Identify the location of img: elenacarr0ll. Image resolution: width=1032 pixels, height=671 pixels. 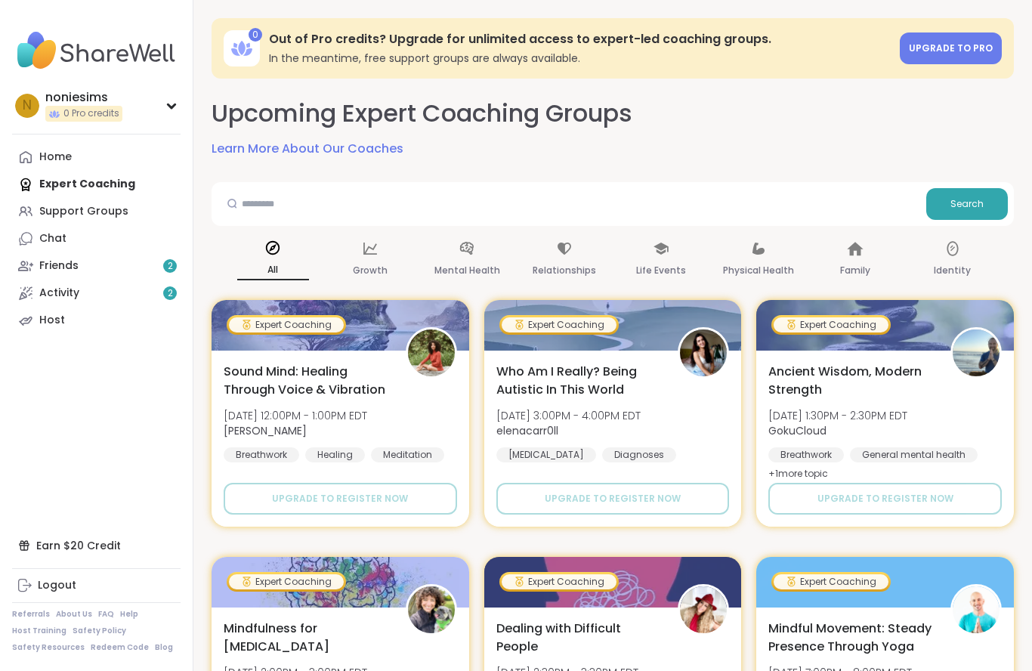
(703, 353).